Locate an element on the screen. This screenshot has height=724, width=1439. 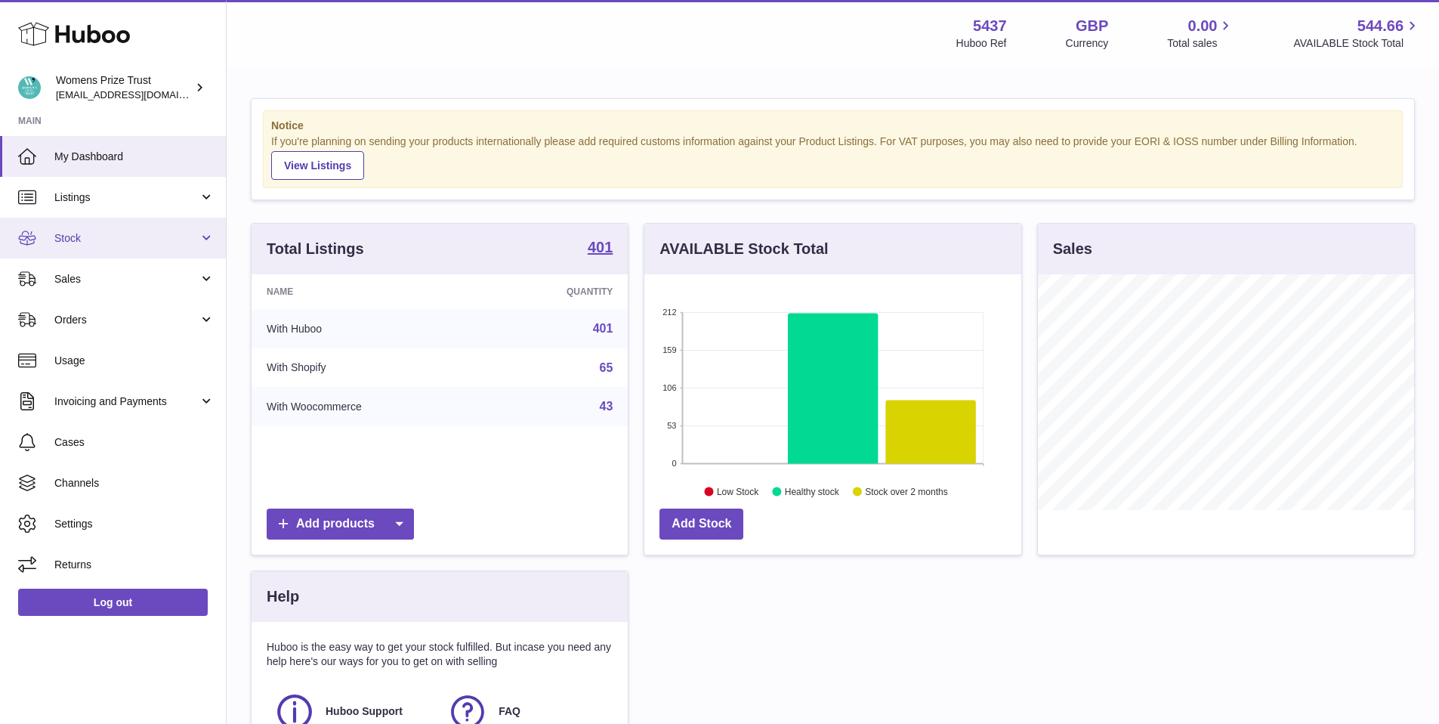
h3: Total Listings is located at coordinates (315, 249).